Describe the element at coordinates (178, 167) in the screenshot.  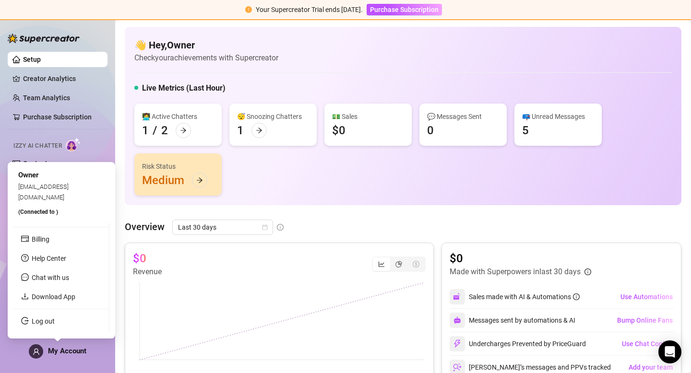
I see `div: Risk Status` at that location.